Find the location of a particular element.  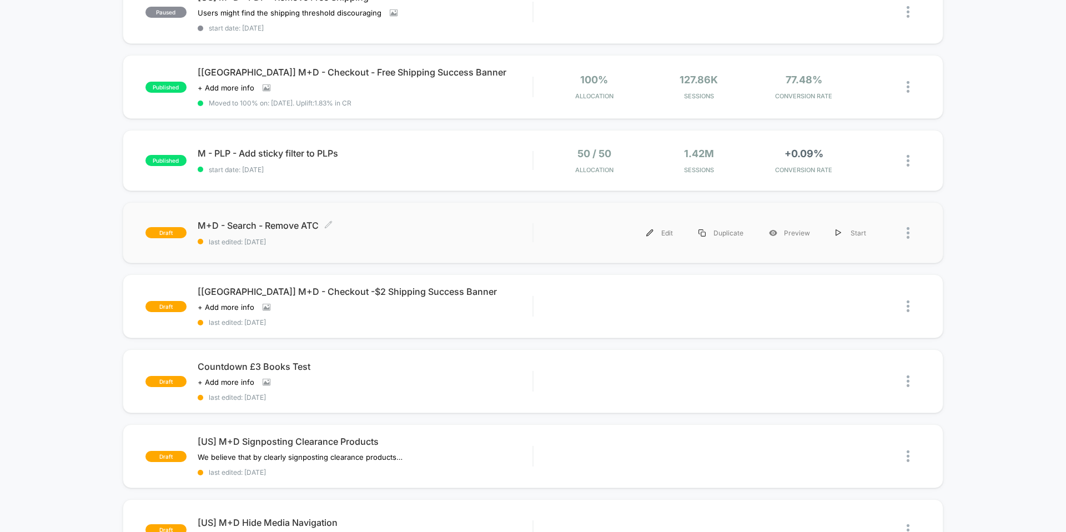

span: 50 / 50 is located at coordinates (594, 153).